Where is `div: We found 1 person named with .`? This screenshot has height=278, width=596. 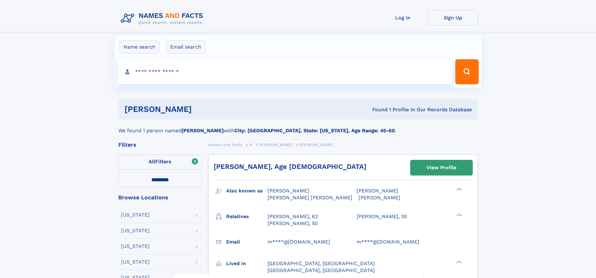 div: We found 1 person named with . is located at coordinates (298, 127).